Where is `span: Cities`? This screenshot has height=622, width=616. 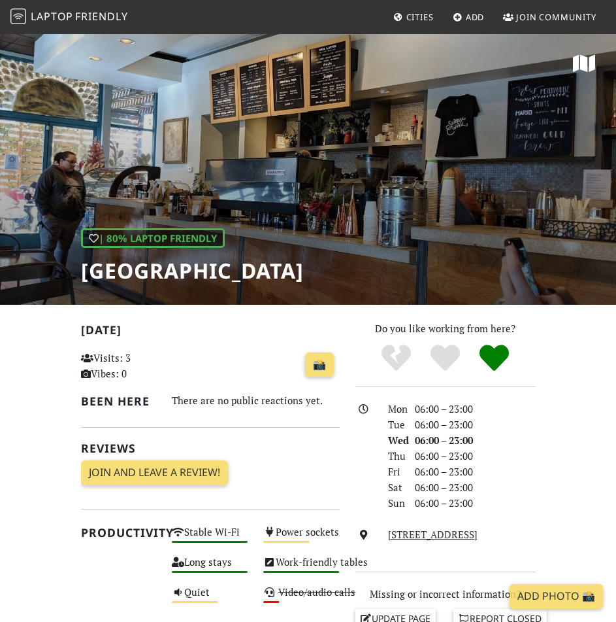
span: Cities is located at coordinates (420, 17).